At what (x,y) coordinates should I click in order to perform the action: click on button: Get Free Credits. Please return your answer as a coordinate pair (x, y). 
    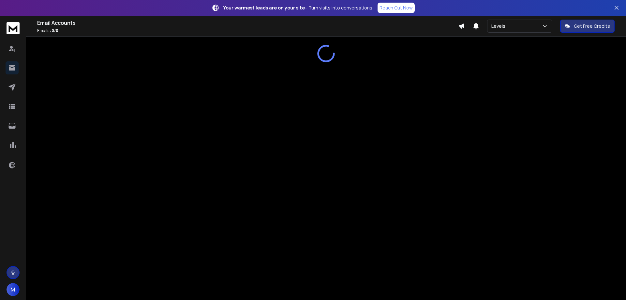
    Looking at the image, I should click on (588, 26).